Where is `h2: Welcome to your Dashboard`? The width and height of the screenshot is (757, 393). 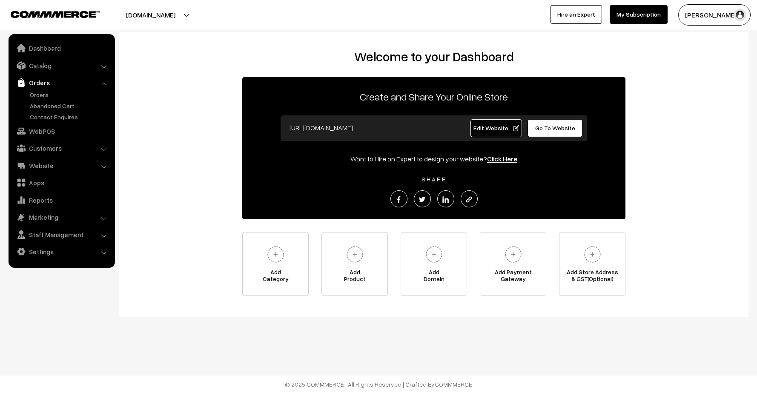 h2: Welcome to your Dashboard is located at coordinates (434, 57).